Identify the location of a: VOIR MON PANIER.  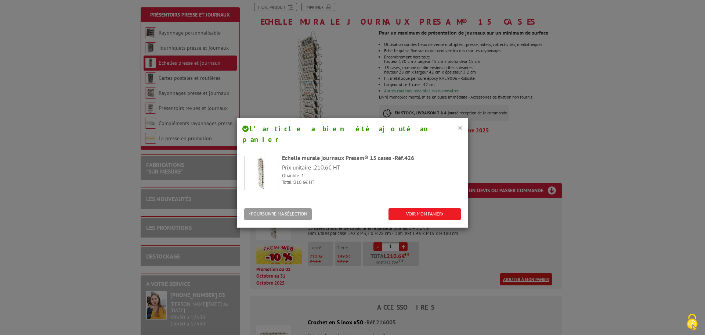
(425, 214).